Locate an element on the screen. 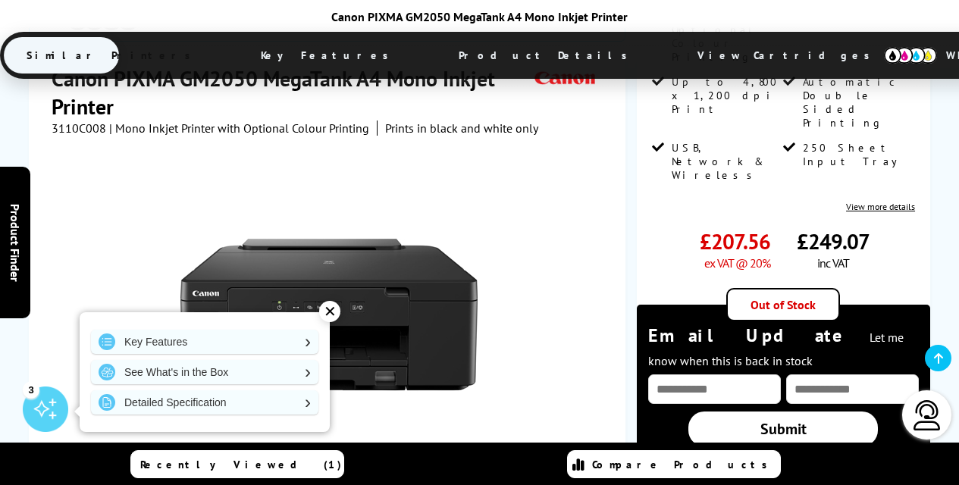 The width and height of the screenshot is (959, 485). span: USB, Network & Wireless is located at coordinates (726, 161).